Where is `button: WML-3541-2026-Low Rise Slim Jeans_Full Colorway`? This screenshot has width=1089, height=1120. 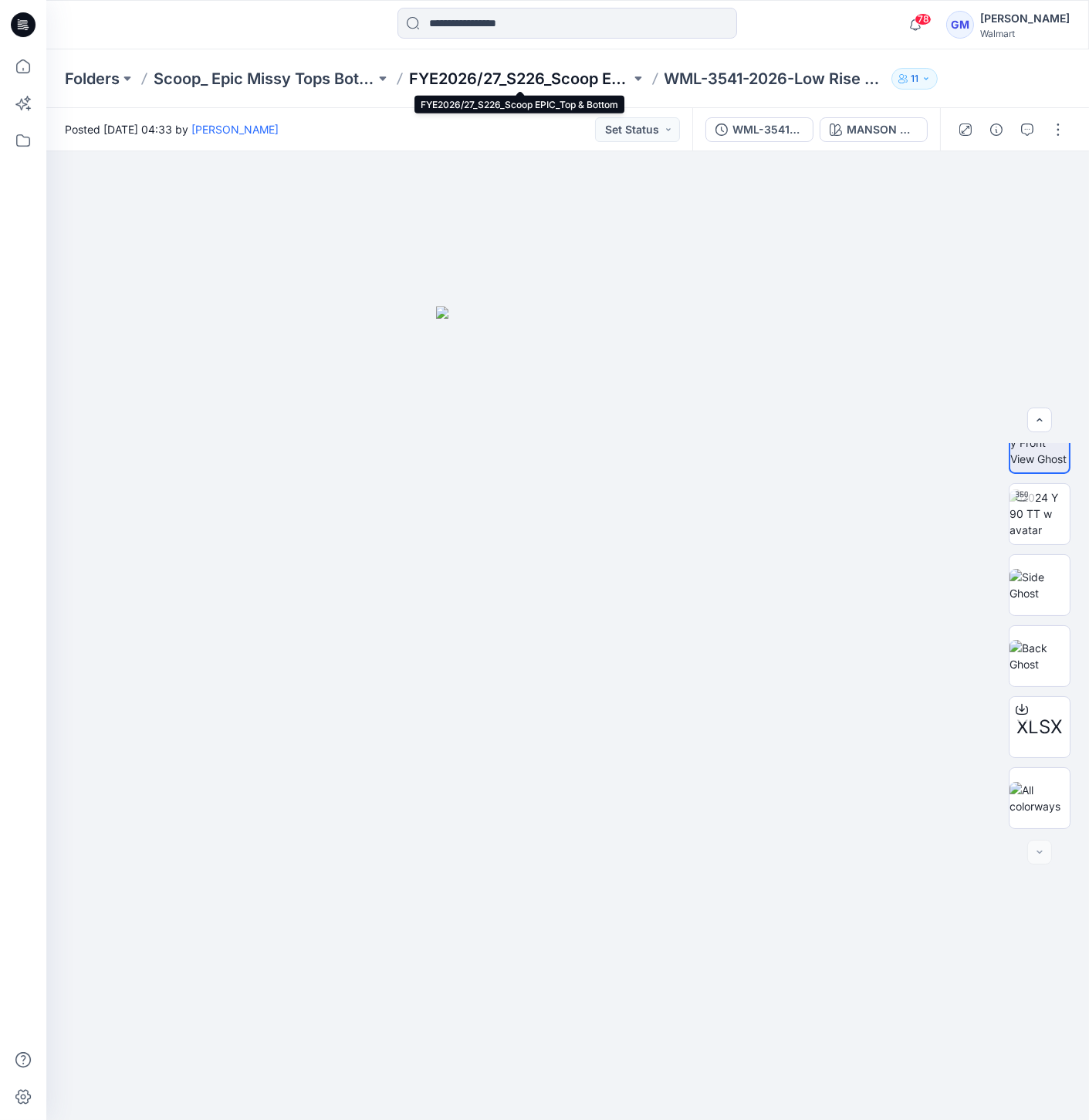
button: WML-3541-2026-Low Rise Slim Jeans_Full Colorway is located at coordinates (760, 129).